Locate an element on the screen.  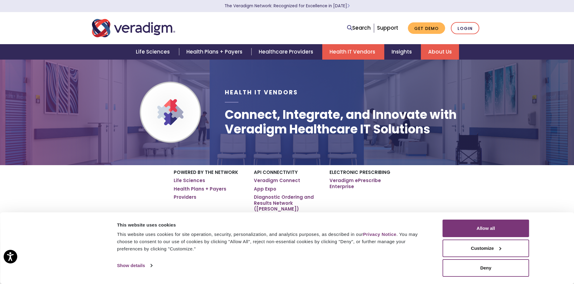
a: Login is located at coordinates (465, 28).